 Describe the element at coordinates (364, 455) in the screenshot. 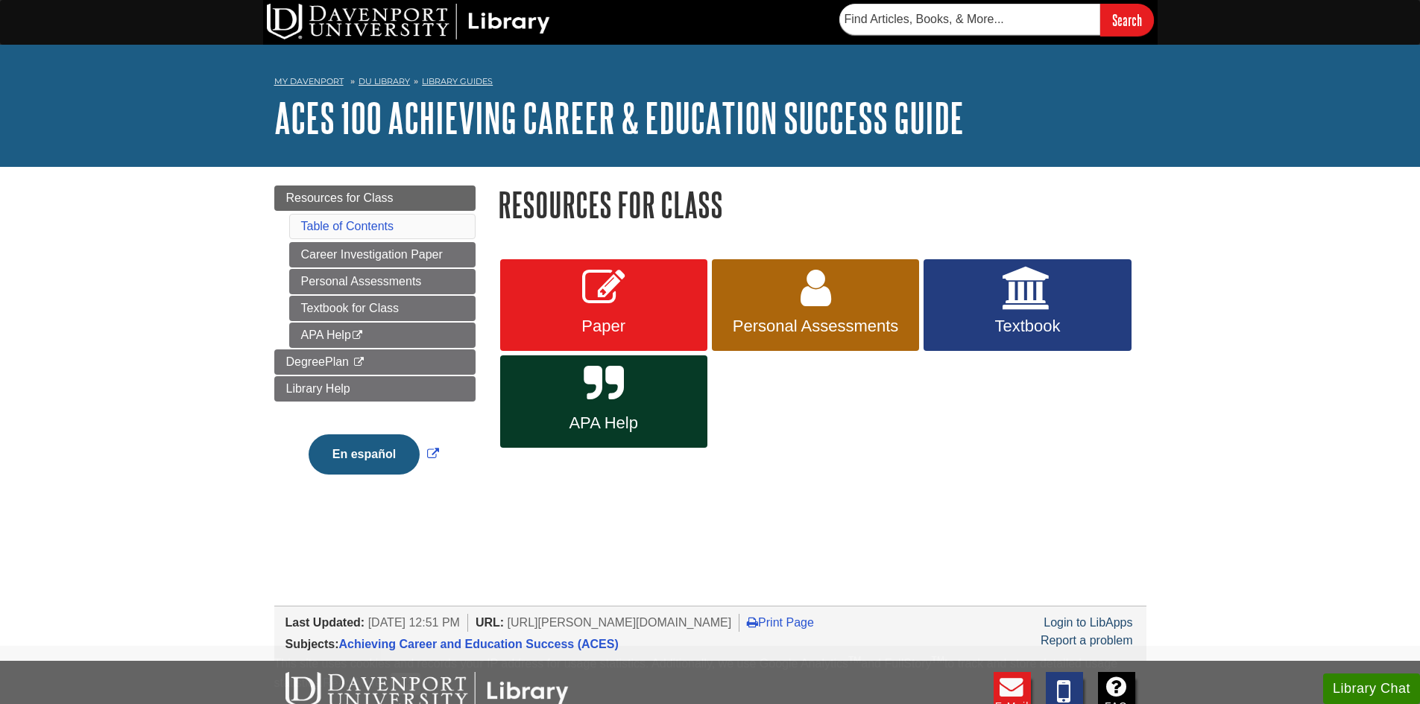

I see `button: En español` at that location.